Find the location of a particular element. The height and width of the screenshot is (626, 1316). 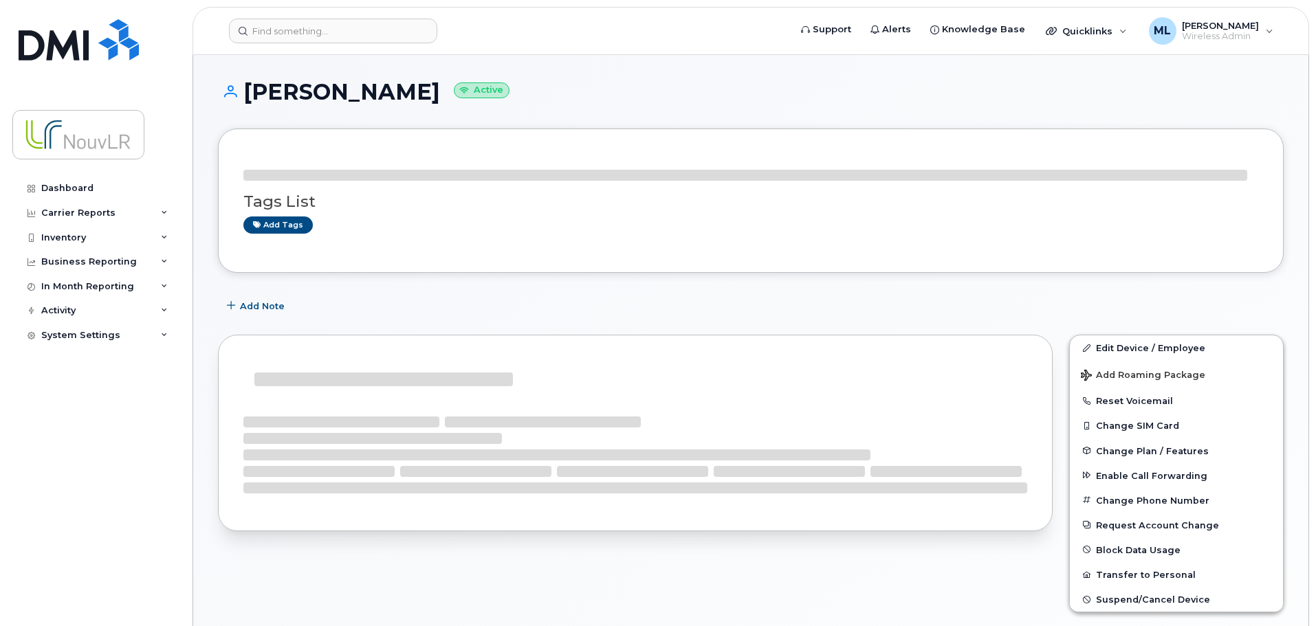

button: Reset Voicemail is located at coordinates (1176, 401).